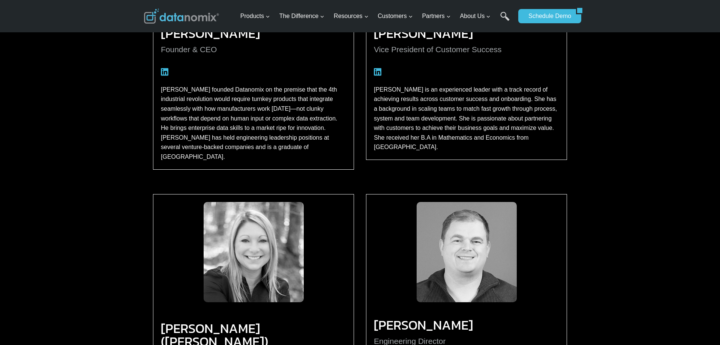 The width and height of the screenshot is (720, 345). What do you see at coordinates (547, 16) in the screenshot?
I see `a: Schedule Demo` at bounding box center [547, 16].